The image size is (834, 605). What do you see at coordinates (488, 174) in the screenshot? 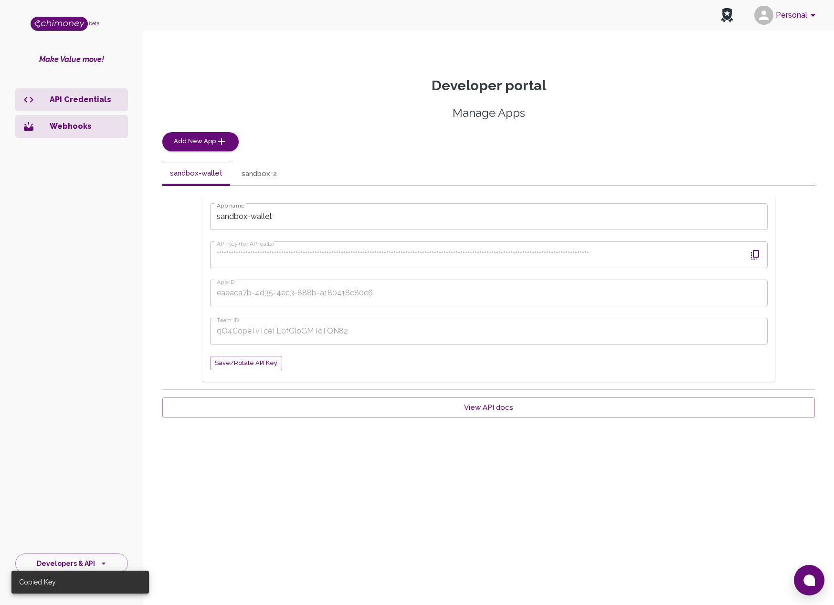
I see `div: disabled tabs example` at bounding box center [488, 174].